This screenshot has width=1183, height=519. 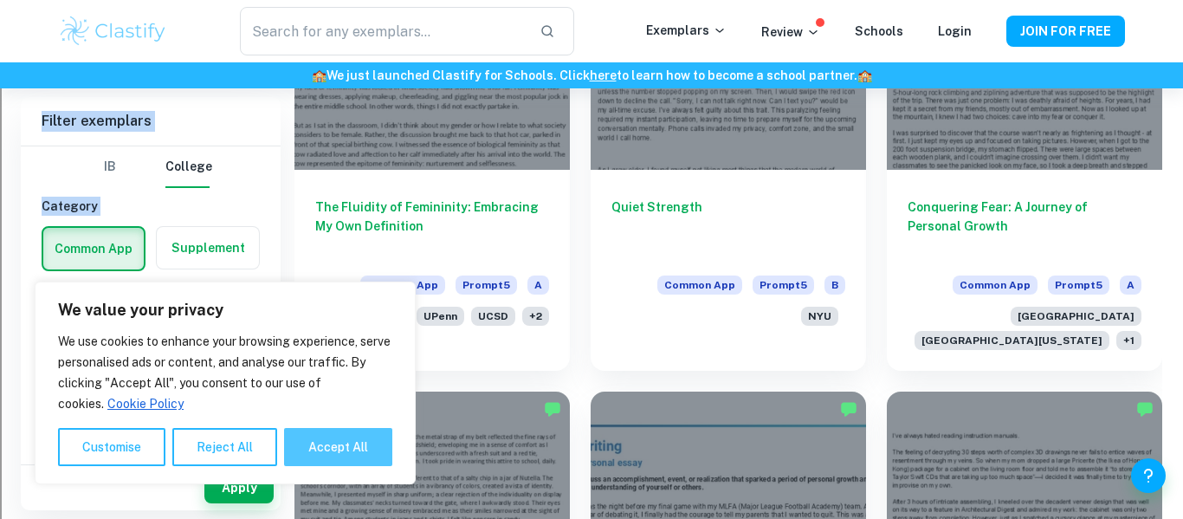 What do you see at coordinates (591, 407) in the screenshot?
I see `div: DELETE` at bounding box center [591, 407].